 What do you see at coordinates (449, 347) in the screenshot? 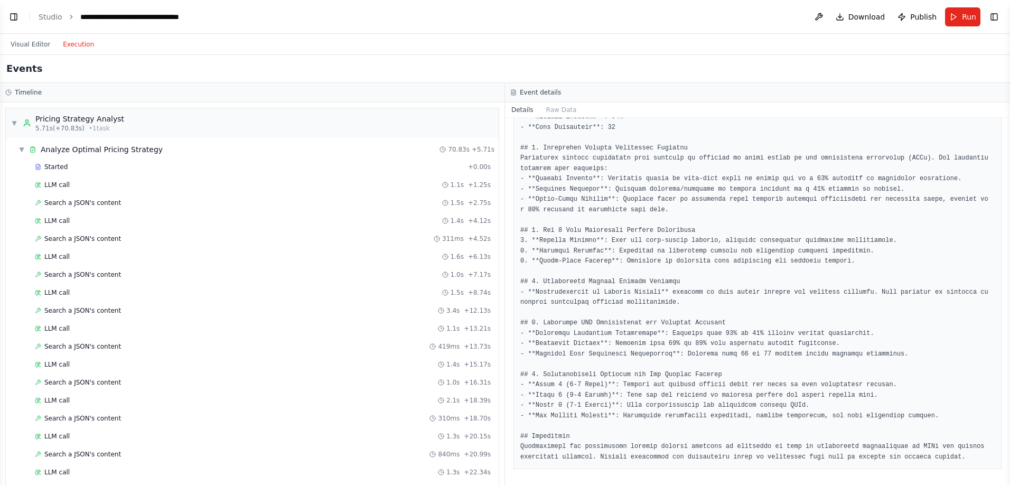
I see `span: 419ms` at bounding box center [449, 347].